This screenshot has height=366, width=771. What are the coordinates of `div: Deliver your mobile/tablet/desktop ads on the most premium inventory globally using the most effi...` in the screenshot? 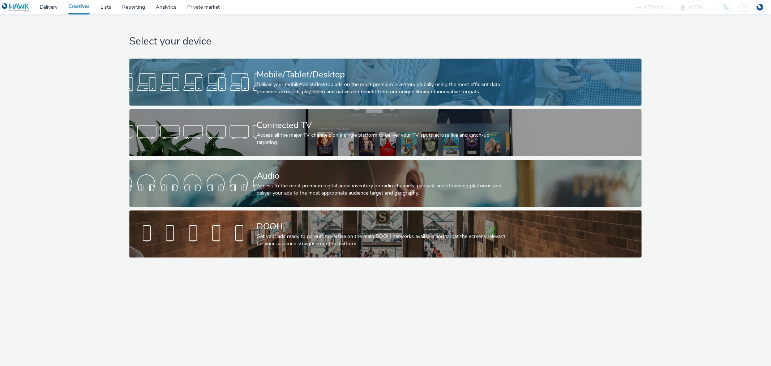 It's located at (384, 88).